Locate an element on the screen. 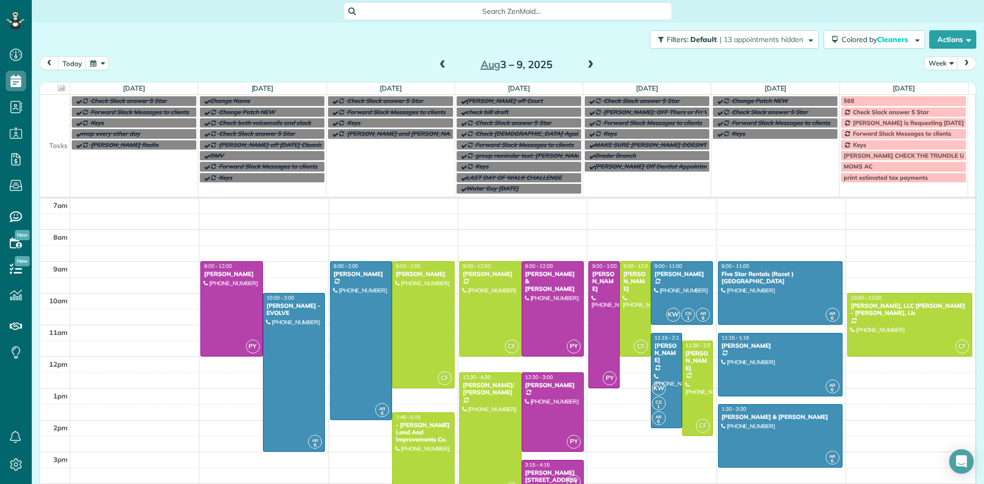 The image size is (984, 484). span: Default is located at coordinates (703, 39).